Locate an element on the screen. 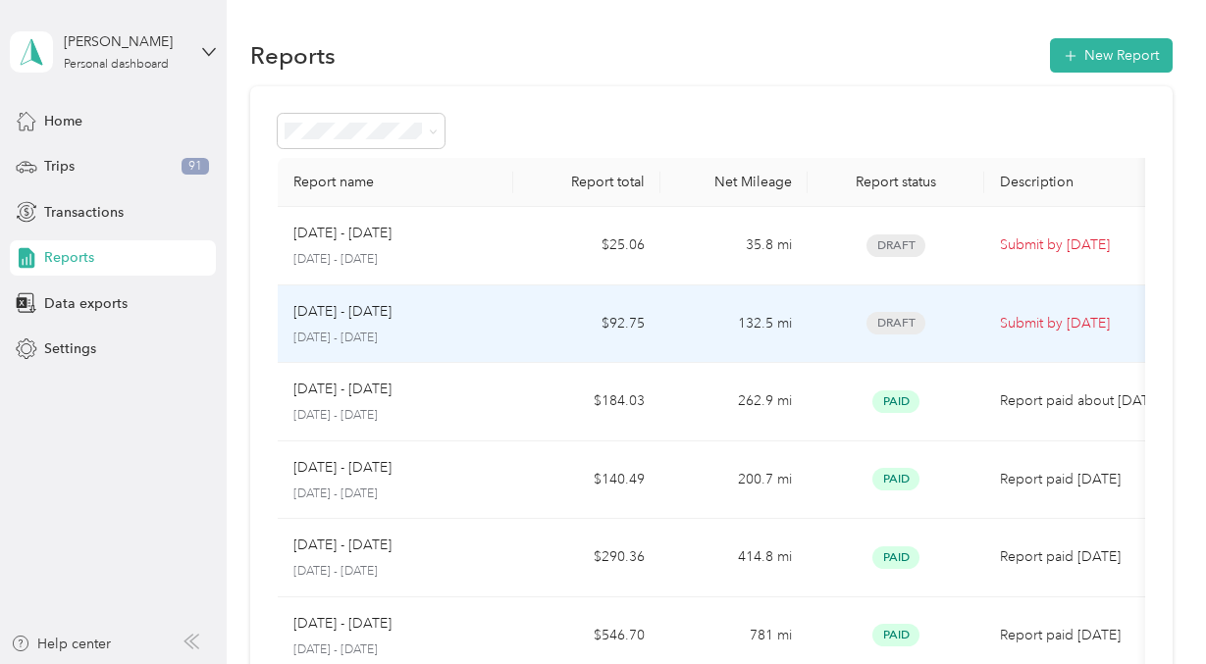 The width and height of the screenshot is (1206, 664). span: Home is located at coordinates (63, 121).